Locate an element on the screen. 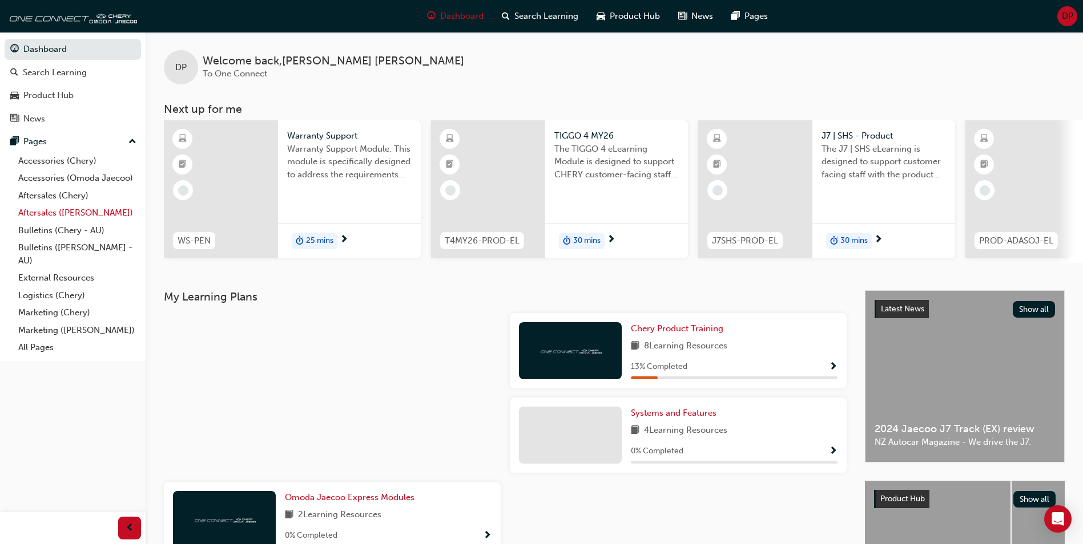  span: Warranty Support Module. This module is specifically designed to address the requirements and pro... is located at coordinates (349, 162).